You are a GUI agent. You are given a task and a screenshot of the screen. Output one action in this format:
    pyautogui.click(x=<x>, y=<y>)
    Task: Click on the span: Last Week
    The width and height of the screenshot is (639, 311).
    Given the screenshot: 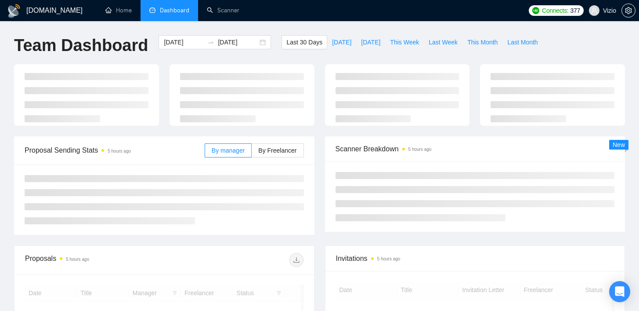 What is the action you would take?
    pyautogui.click(x=443, y=42)
    